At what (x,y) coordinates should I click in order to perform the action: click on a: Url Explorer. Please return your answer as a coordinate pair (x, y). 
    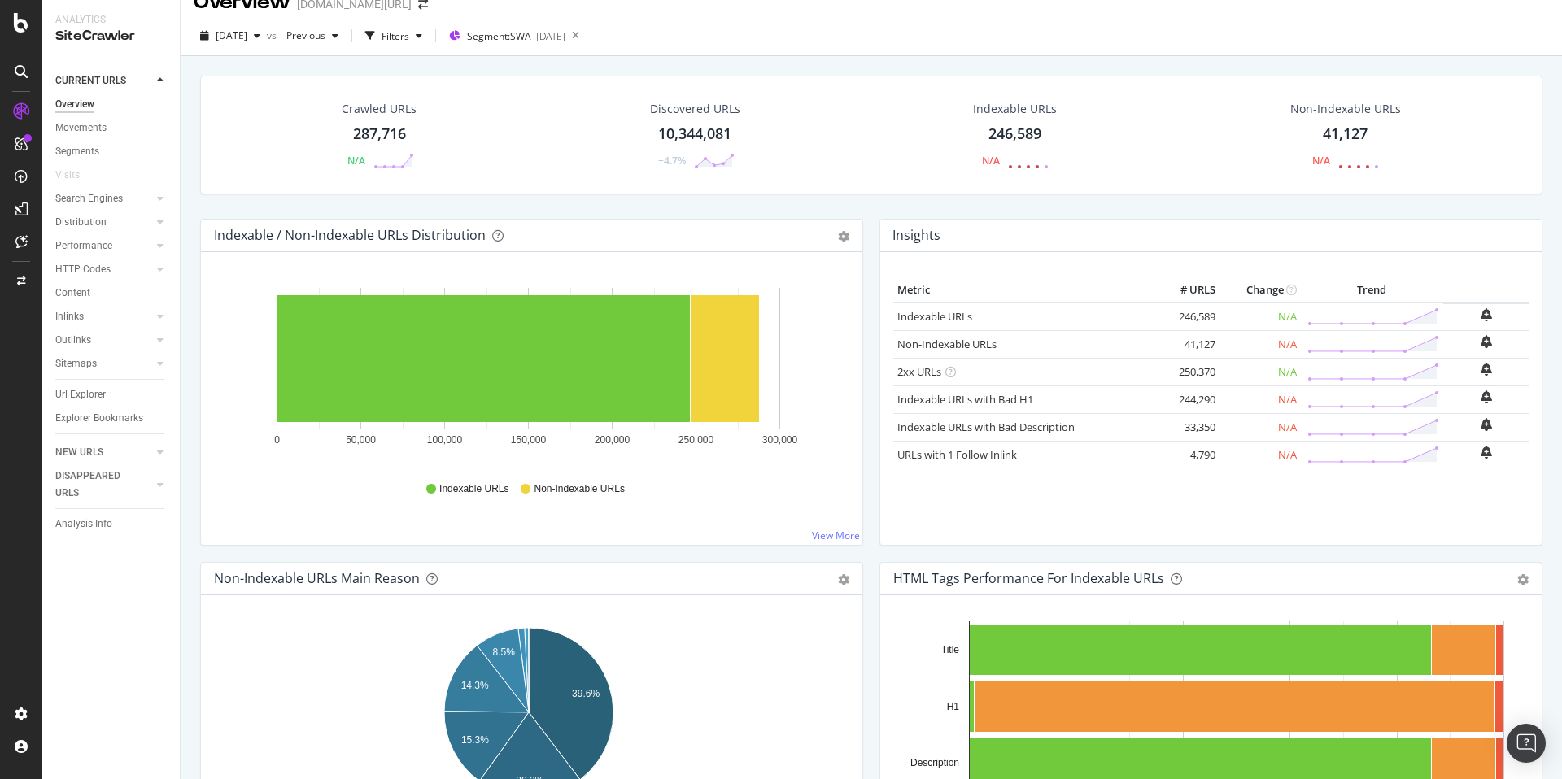
    Looking at the image, I should click on (111, 394).